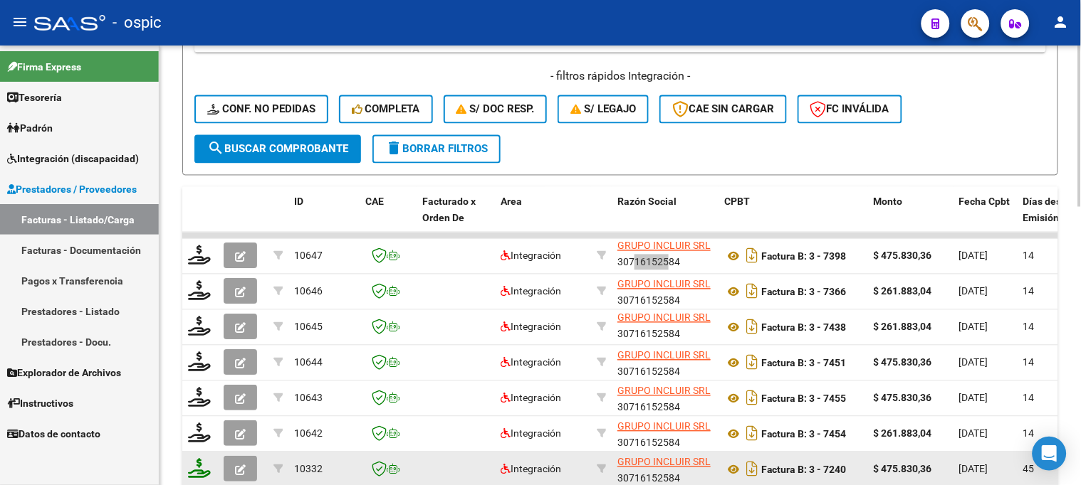 The width and height of the screenshot is (1081, 485). I want to click on button: S/ legajo, so click(603, 110).